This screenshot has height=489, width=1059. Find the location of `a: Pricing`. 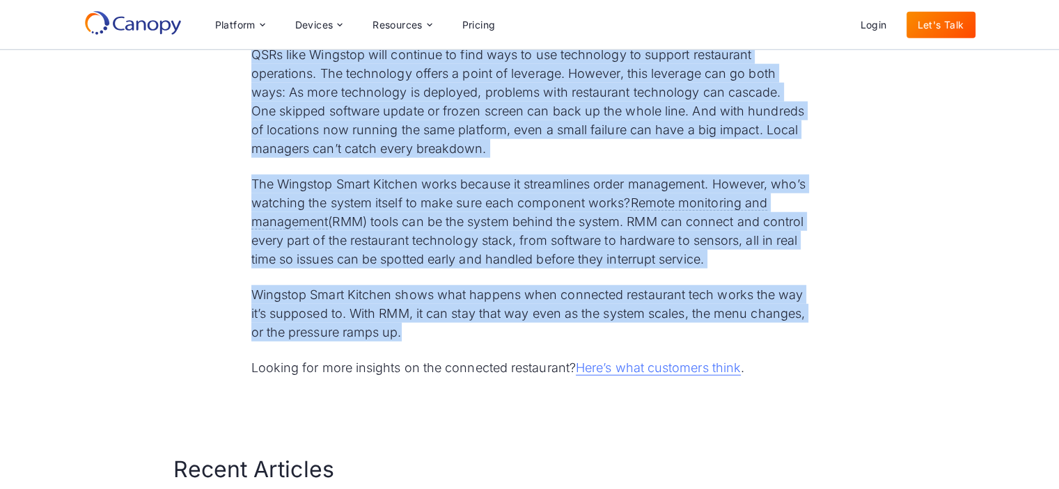

a: Pricing is located at coordinates (479, 25).